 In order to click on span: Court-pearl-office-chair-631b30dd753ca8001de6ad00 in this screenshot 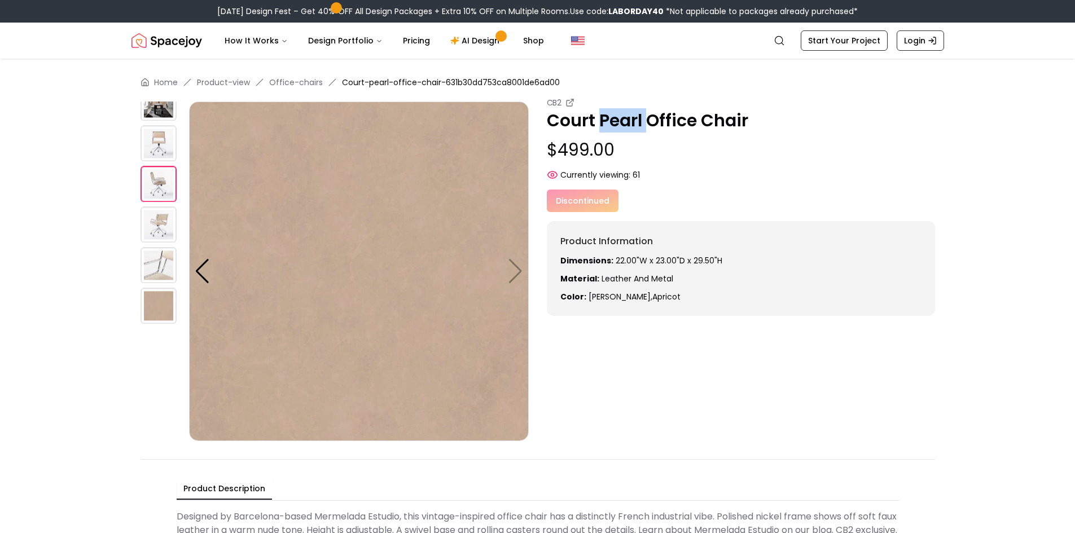, I will do `click(451, 82)`.